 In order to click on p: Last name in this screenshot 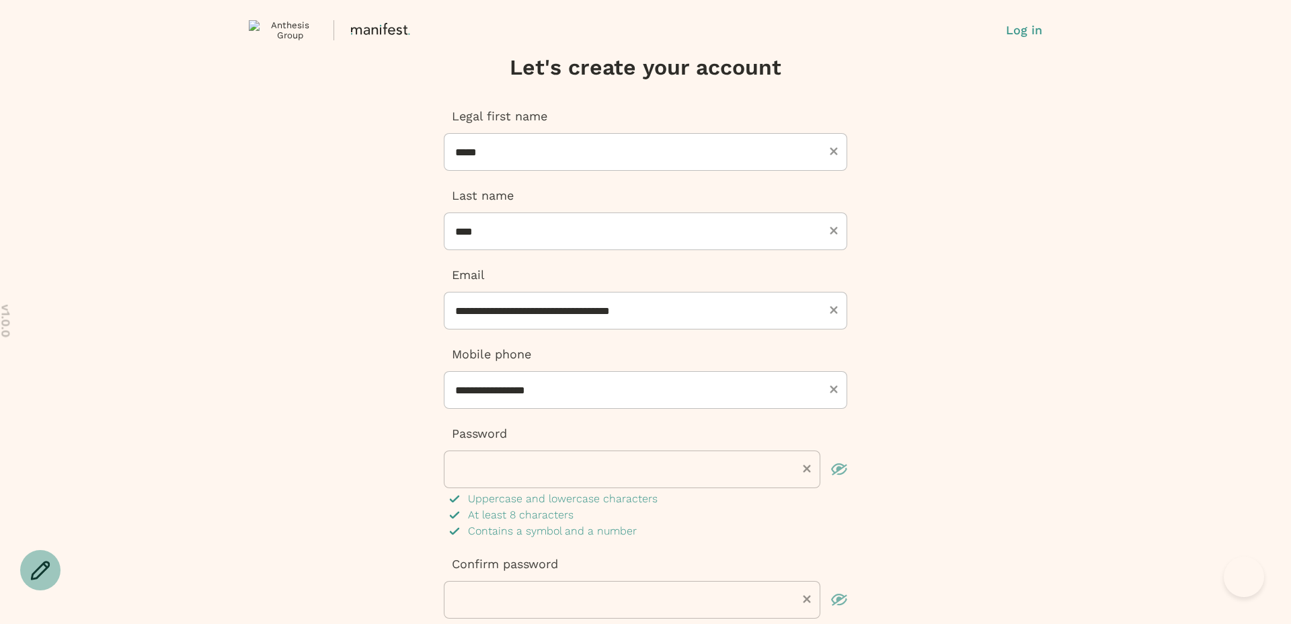, I will do `click(645, 196)`.